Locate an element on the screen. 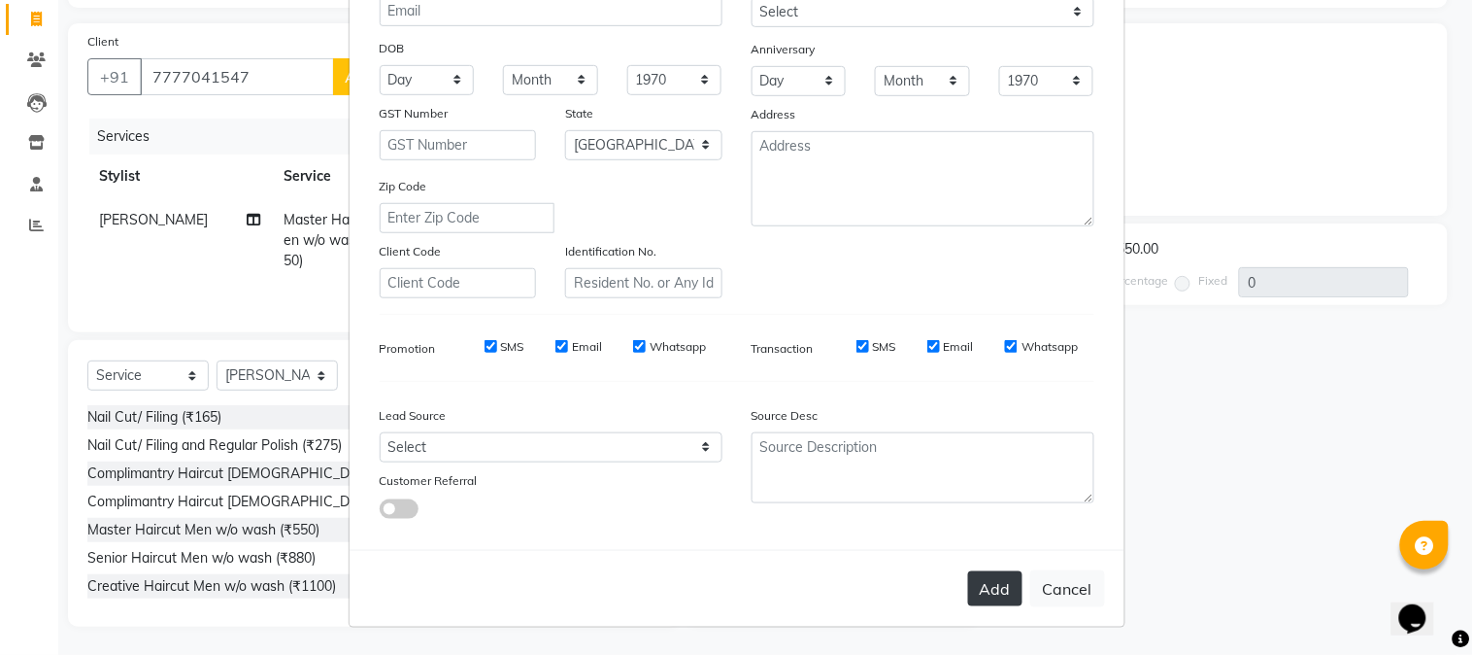 The height and width of the screenshot is (655, 1473). label: Lead Source is located at coordinates (413, 416).